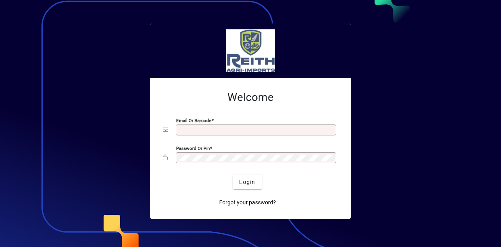 The height and width of the screenshot is (247, 501). What do you see at coordinates (250, 97) in the screenshot?
I see `h2: Welcome` at bounding box center [250, 97].